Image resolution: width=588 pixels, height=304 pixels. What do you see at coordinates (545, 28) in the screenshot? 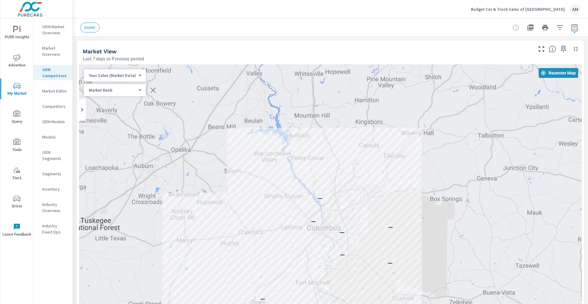
I see `button: Print Report` at bounding box center [545, 28].